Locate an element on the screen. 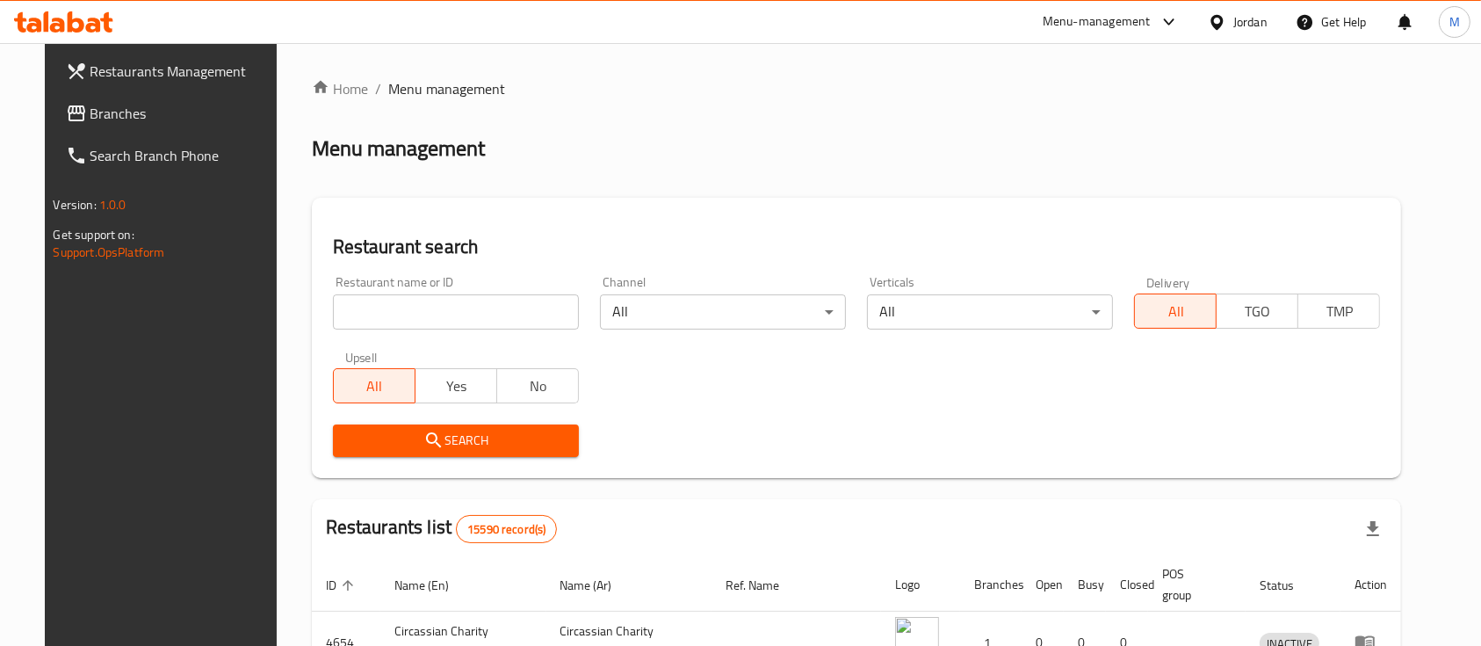  span: Version: is located at coordinates (75, 205).